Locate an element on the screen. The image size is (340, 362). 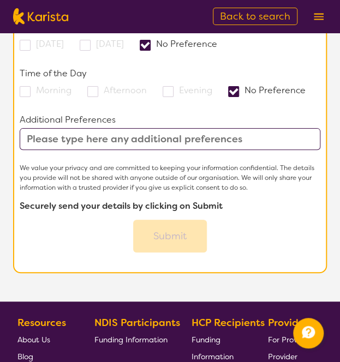
input: Please type here any additional preferences is located at coordinates (170, 139).